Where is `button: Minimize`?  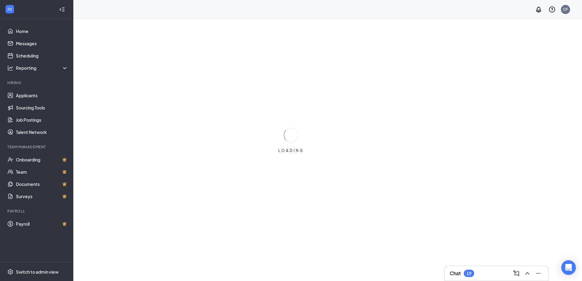
button: Minimize is located at coordinates (538, 273).